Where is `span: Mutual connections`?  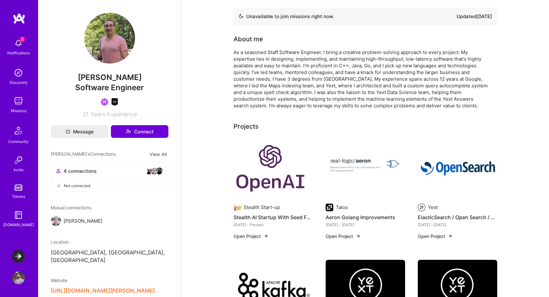
span: Mutual connections is located at coordinates (110, 207).